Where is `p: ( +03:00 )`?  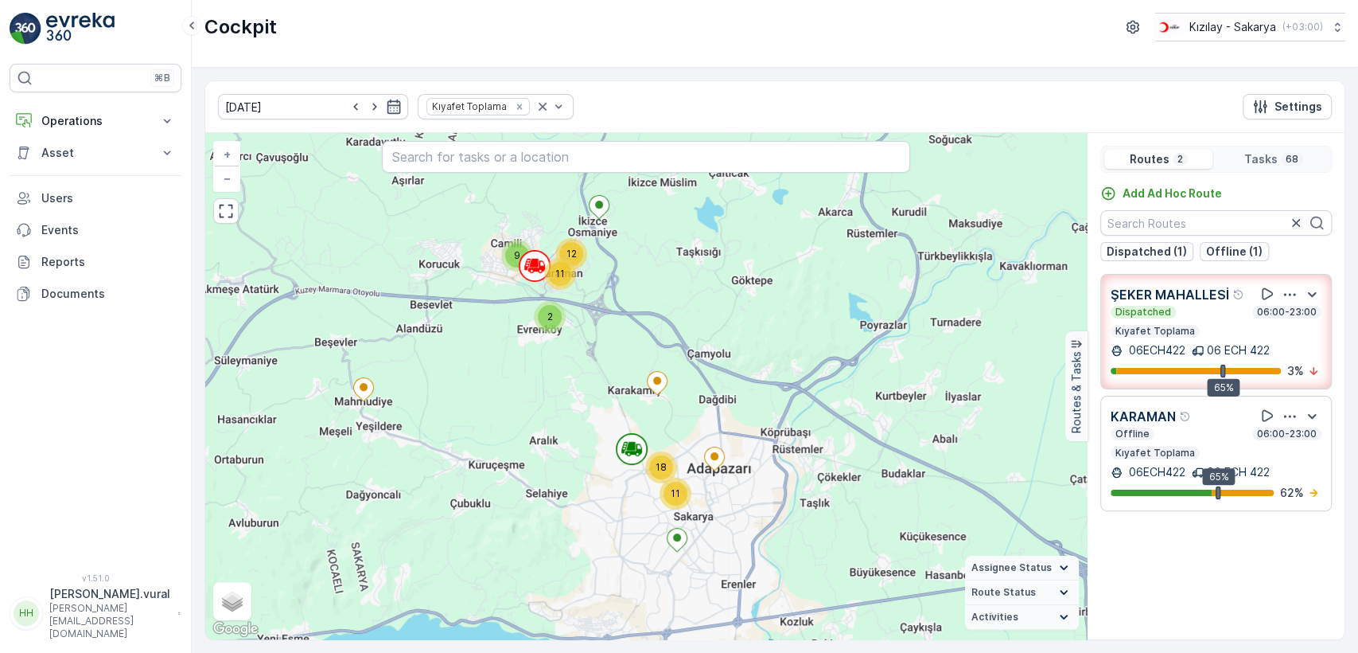 p: ( +03:00 ) is located at coordinates (1303, 27).